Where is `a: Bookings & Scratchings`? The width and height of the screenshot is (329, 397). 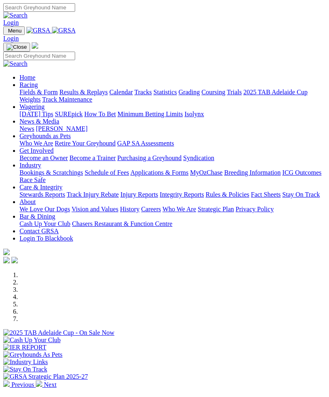 a: Bookings & Scratchings is located at coordinates (51, 172).